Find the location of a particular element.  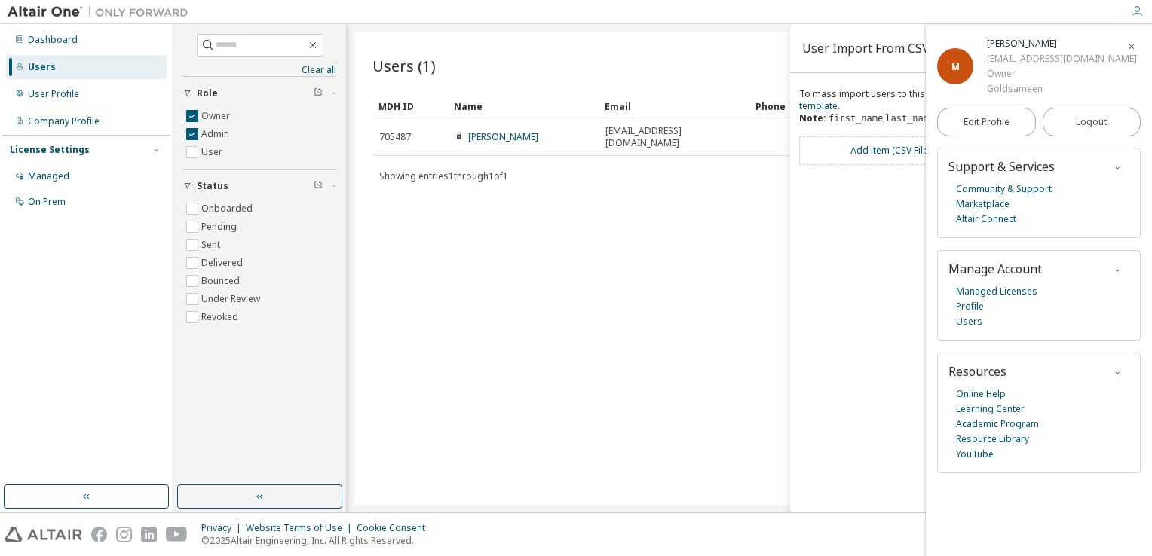

span: Manage Account is located at coordinates (995, 269).